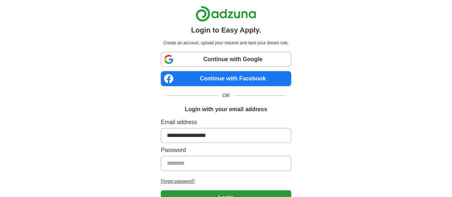  Describe the element at coordinates (226, 181) in the screenshot. I see `a: Forgot password?` at that location.